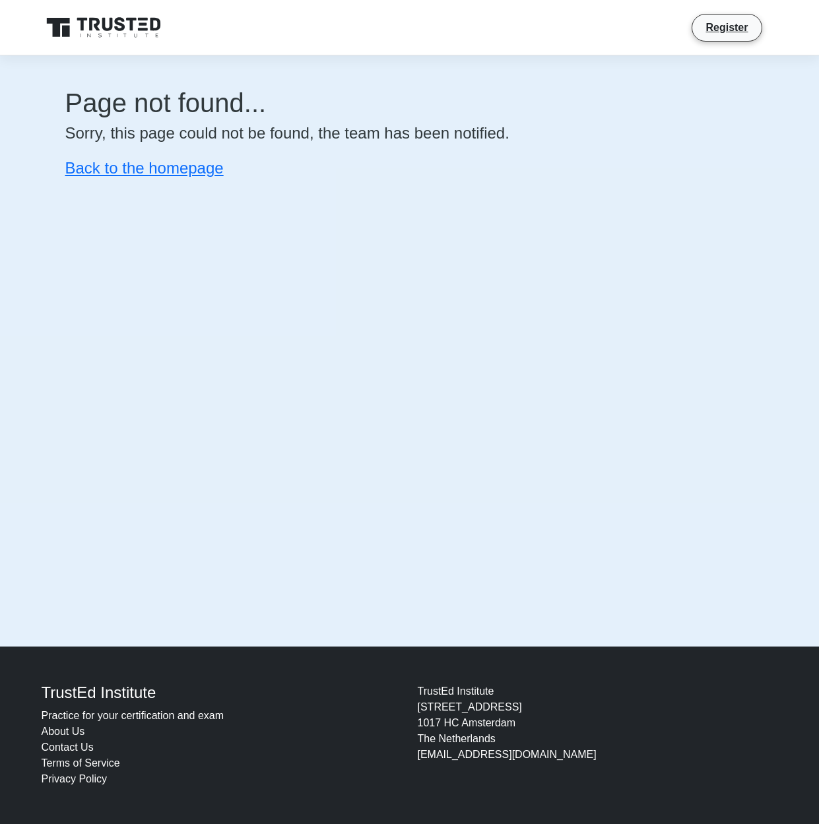  Describe the element at coordinates (410, 103) in the screenshot. I see `h1: Page not found...` at that location.